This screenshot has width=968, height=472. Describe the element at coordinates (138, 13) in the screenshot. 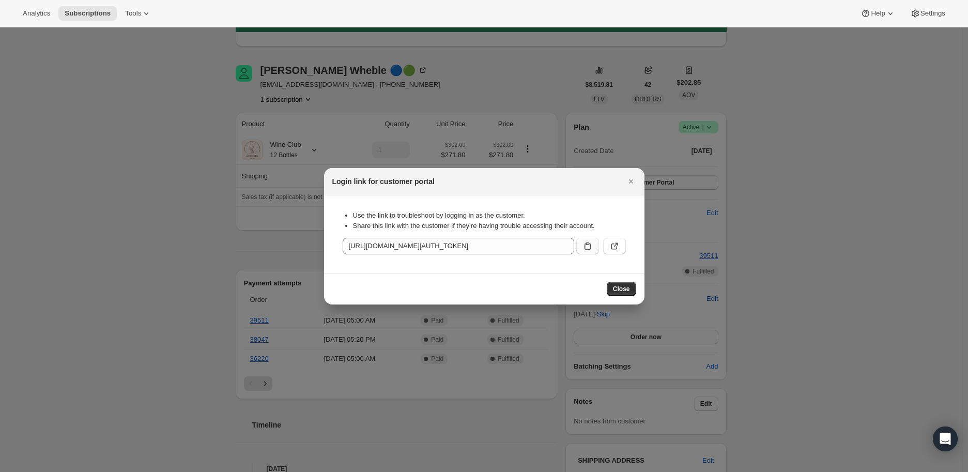

I see `button: Tools` at that location.